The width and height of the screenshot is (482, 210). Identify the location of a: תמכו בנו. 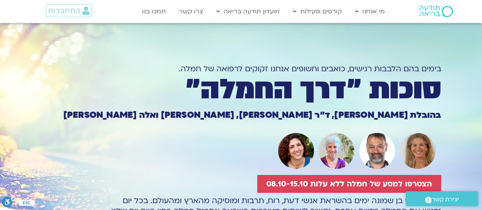
(154, 11).